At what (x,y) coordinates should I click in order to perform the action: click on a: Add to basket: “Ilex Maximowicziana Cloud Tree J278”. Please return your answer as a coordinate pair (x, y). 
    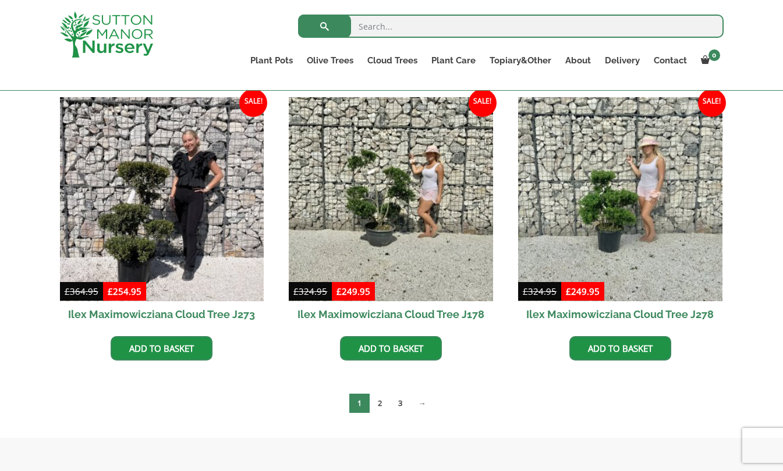
    Looking at the image, I should click on (620, 349).